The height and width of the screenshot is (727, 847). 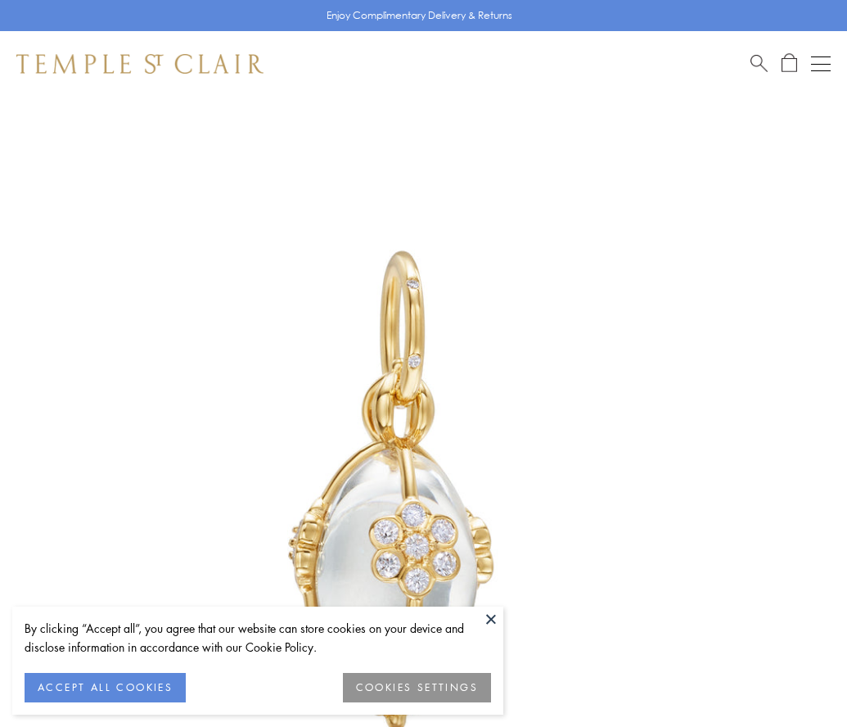 What do you see at coordinates (417, 687) in the screenshot?
I see `button: COOKIES SETTINGS` at bounding box center [417, 687].